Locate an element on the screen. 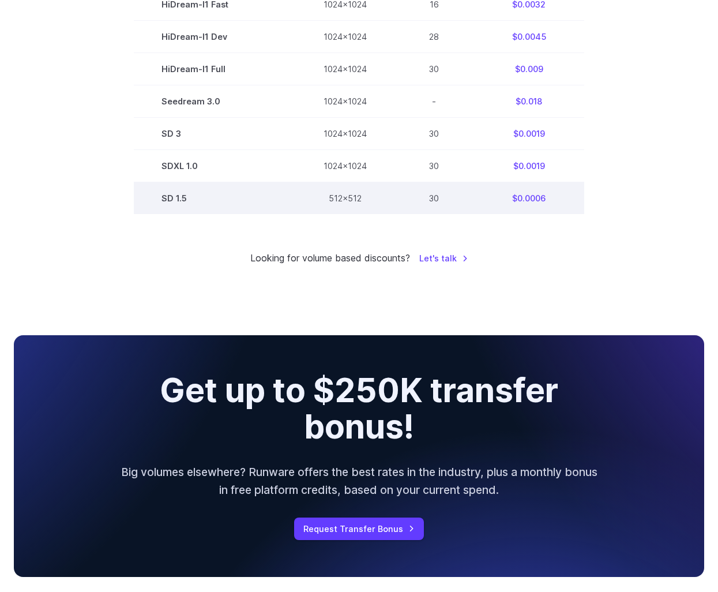 This screenshot has width=718, height=592. td: $0.0006 is located at coordinates (529, 198).